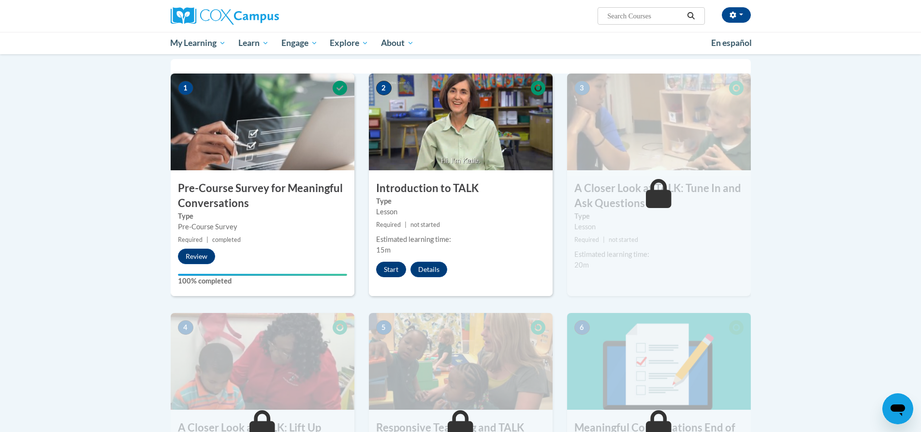 Image resolution: width=921 pixels, height=432 pixels. I want to click on span: 2, so click(384, 88).